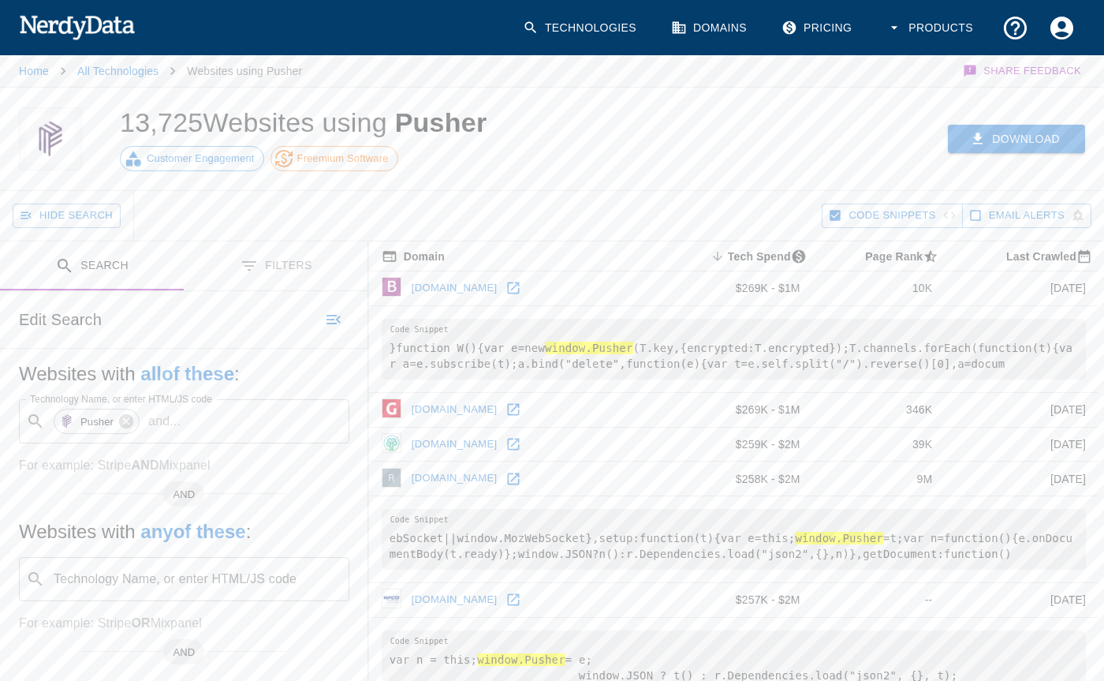  What do you see at coordinates (895, 256) in the screenshot?
I see `span: A page popularity ranking based on a domain's backlinks. Smaller numbers signal more popular doma...` at bounding box center [895, 256].